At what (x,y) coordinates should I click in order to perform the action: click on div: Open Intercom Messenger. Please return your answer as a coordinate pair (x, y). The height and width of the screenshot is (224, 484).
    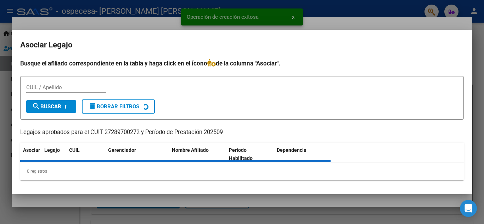
    Looking at the image, I should click on (468, 209).